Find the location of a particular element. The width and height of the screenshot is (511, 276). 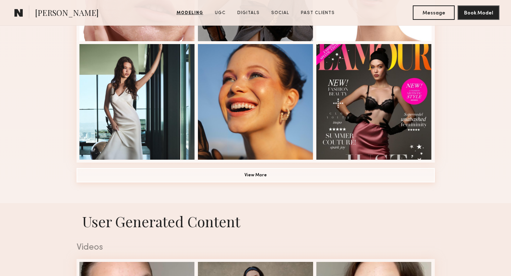

button: View More is located at coordinates (255, 175).